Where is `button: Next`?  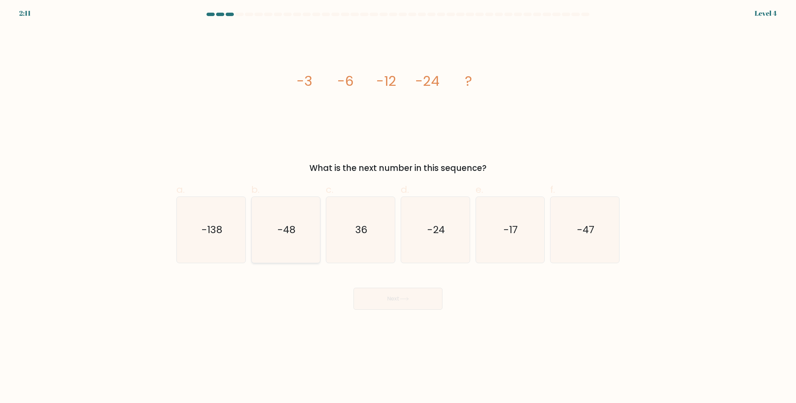
button: Next is located at coordinates (398, 299).